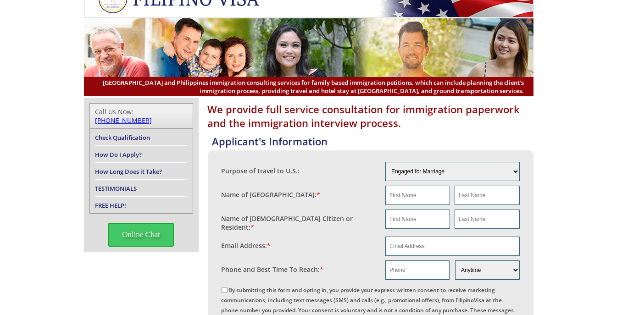  Describe the element at coordinates (371, 116) in the screenshot. I see `h1: We provide full service consultation for immigration paperwork and the immigration interview proc...` at that location.